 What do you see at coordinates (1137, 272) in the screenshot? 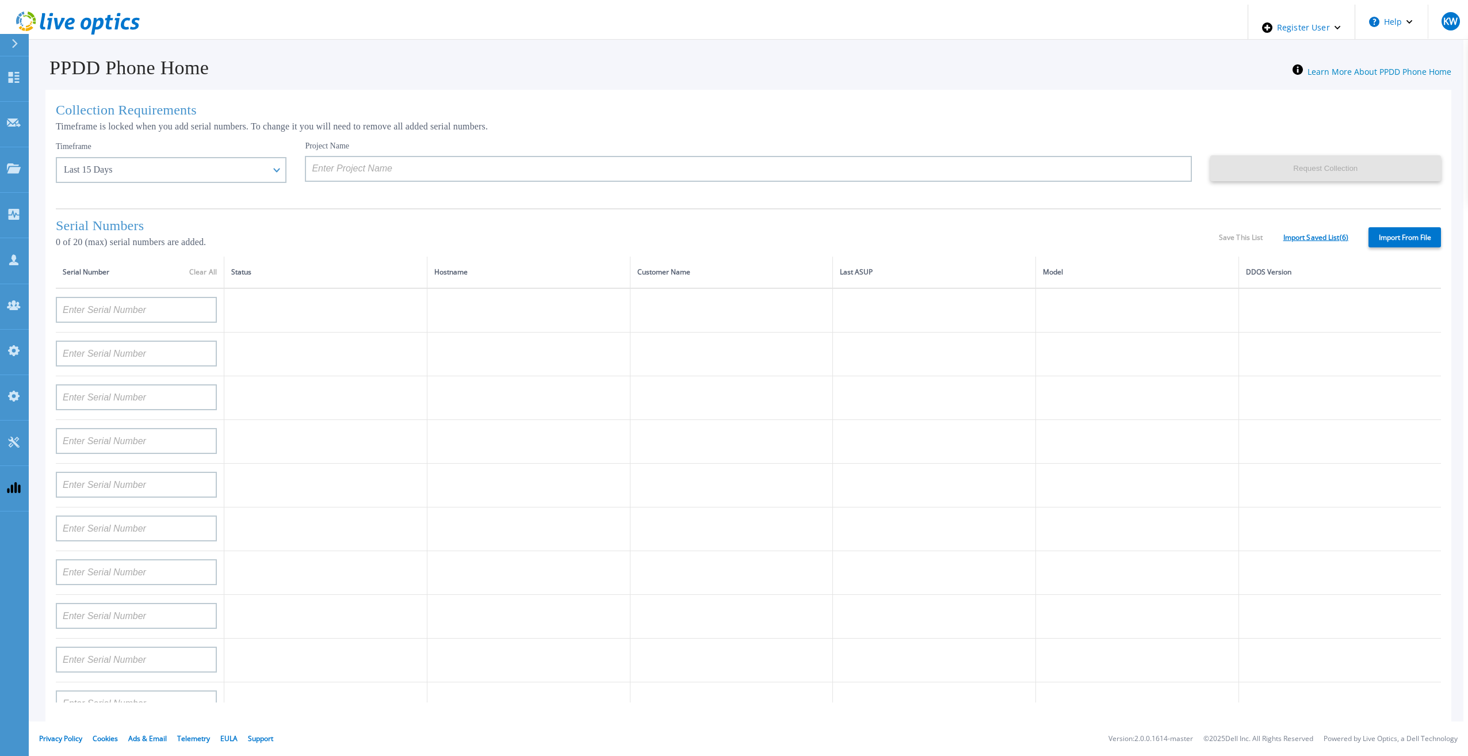
I see `th: Model` at bounding box center [1137, 272].